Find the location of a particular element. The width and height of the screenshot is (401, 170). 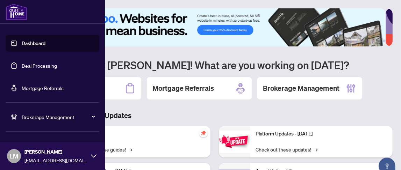

a: Deal Processing is located at coordinates (39, 66).